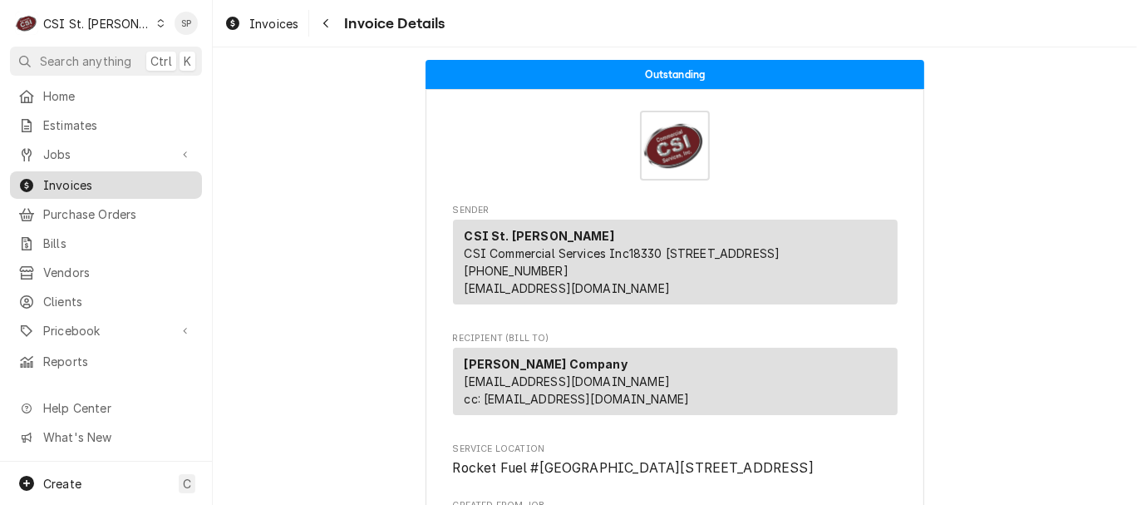 The height and width of the screenshot is (505, 1137). What do you see at coordinates (27, 23) in the screenshot?
I see `div: CSI St. Louis's Avatar` at bounding box center [27, 23].